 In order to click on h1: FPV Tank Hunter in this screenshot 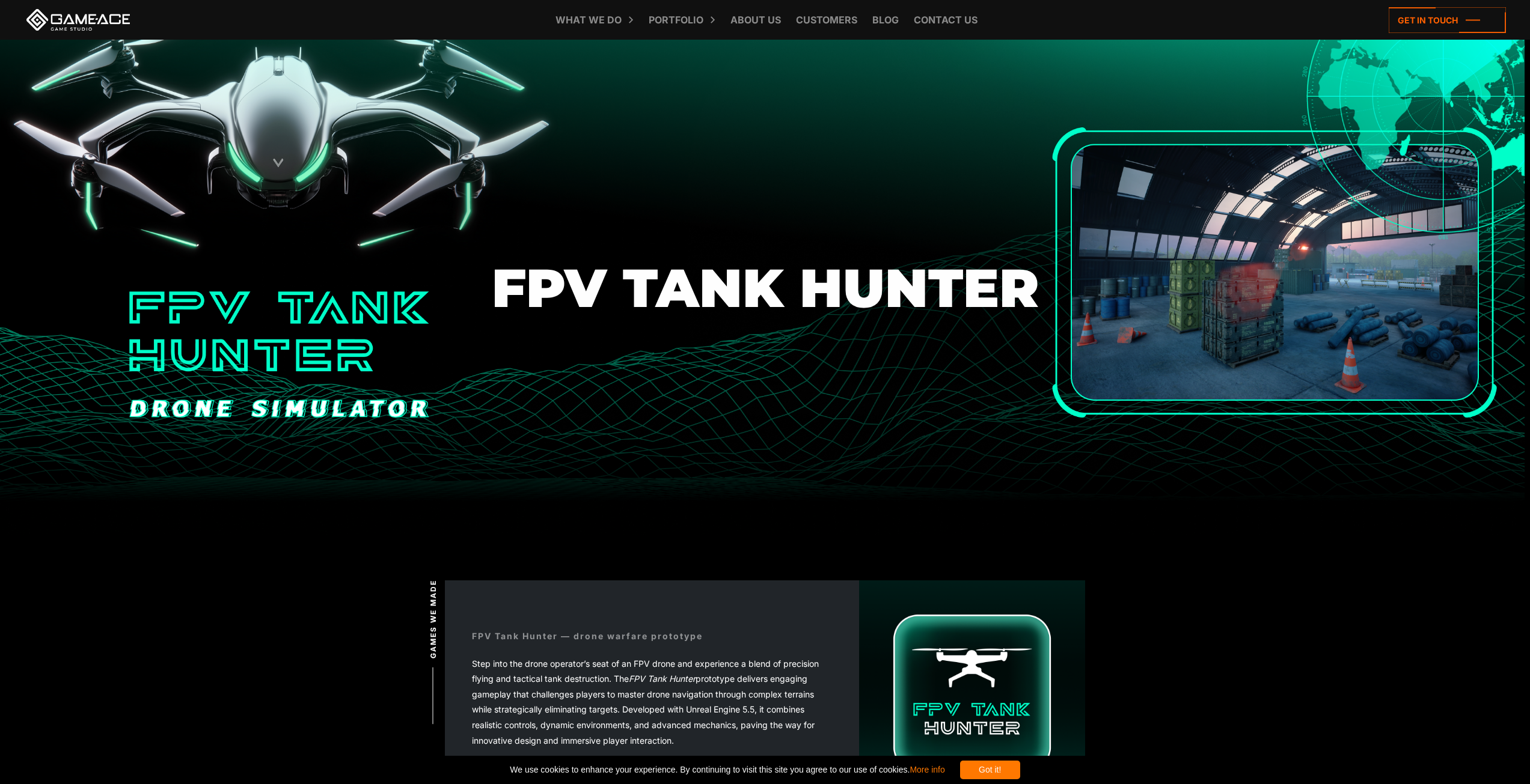, I will do `click(765, 288)`.